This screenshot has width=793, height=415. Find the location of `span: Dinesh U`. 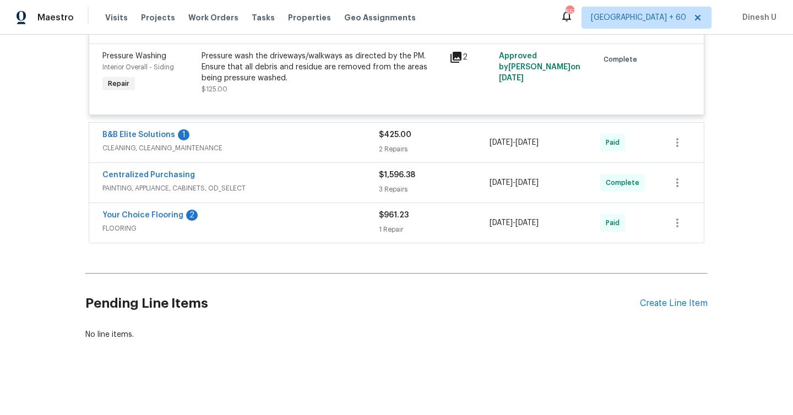

span: Dinesh U is located at coordinates (757, 18).